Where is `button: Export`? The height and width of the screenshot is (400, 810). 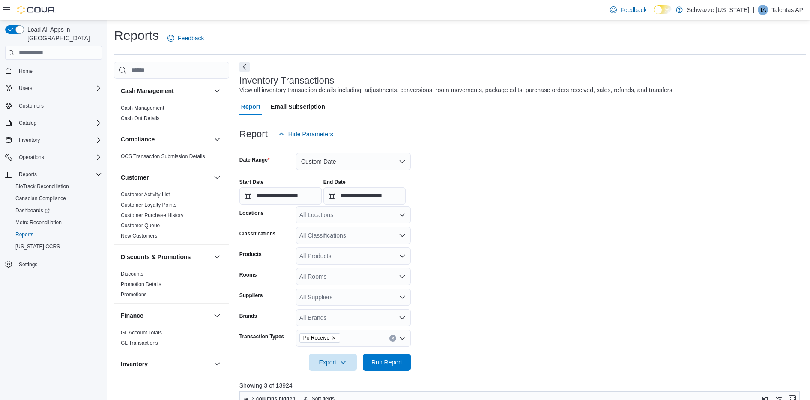 button: Export is located at coordinates (333, 362).